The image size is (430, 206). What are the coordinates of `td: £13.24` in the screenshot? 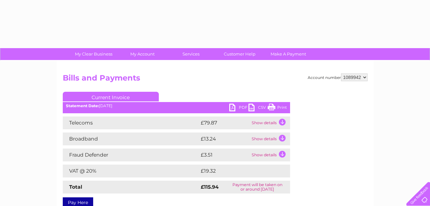 It's located at (224, 139).